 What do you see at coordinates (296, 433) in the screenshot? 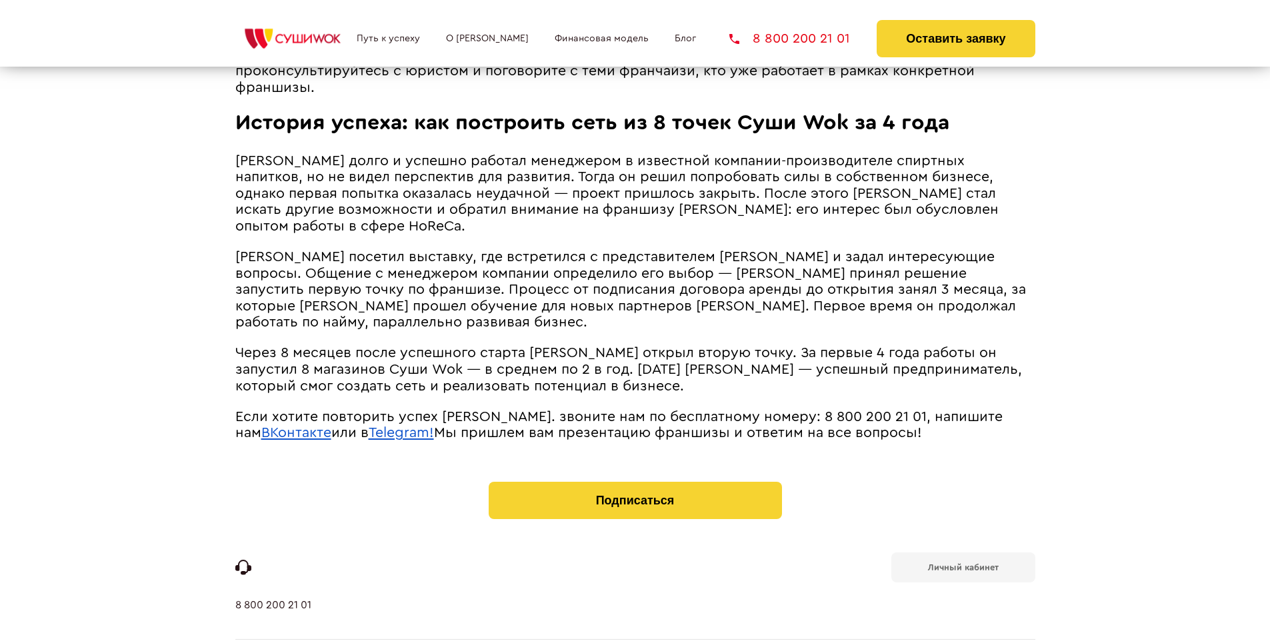
I see `u: ВКонтакте` at bounding box center [296, 433].